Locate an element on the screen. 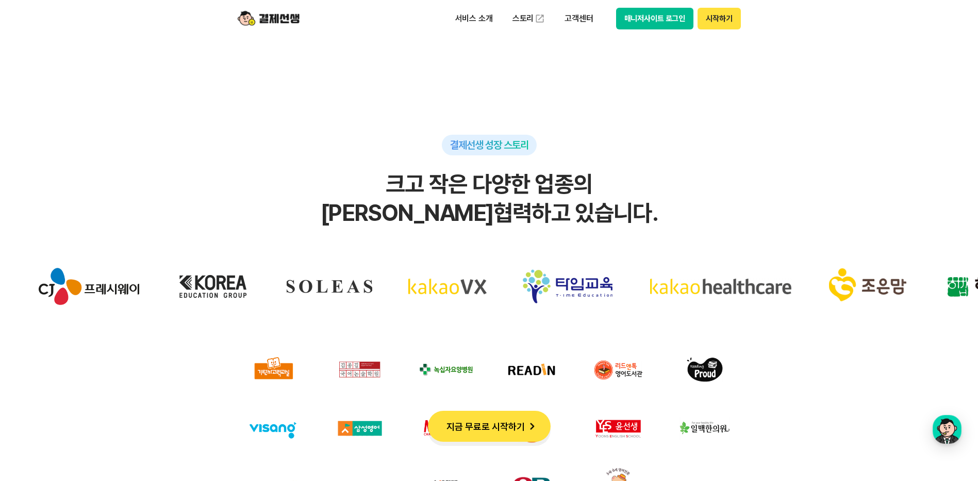  p: 고객센터 is located at coordinates (579, 19).